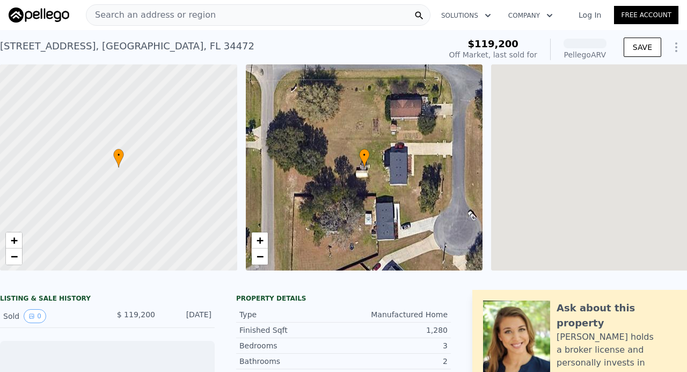 The height and width of the screenshot is (372, 687). Describe the element at coordinates (466, 16) in the screenshot. I see `button: Solutions` at that location.